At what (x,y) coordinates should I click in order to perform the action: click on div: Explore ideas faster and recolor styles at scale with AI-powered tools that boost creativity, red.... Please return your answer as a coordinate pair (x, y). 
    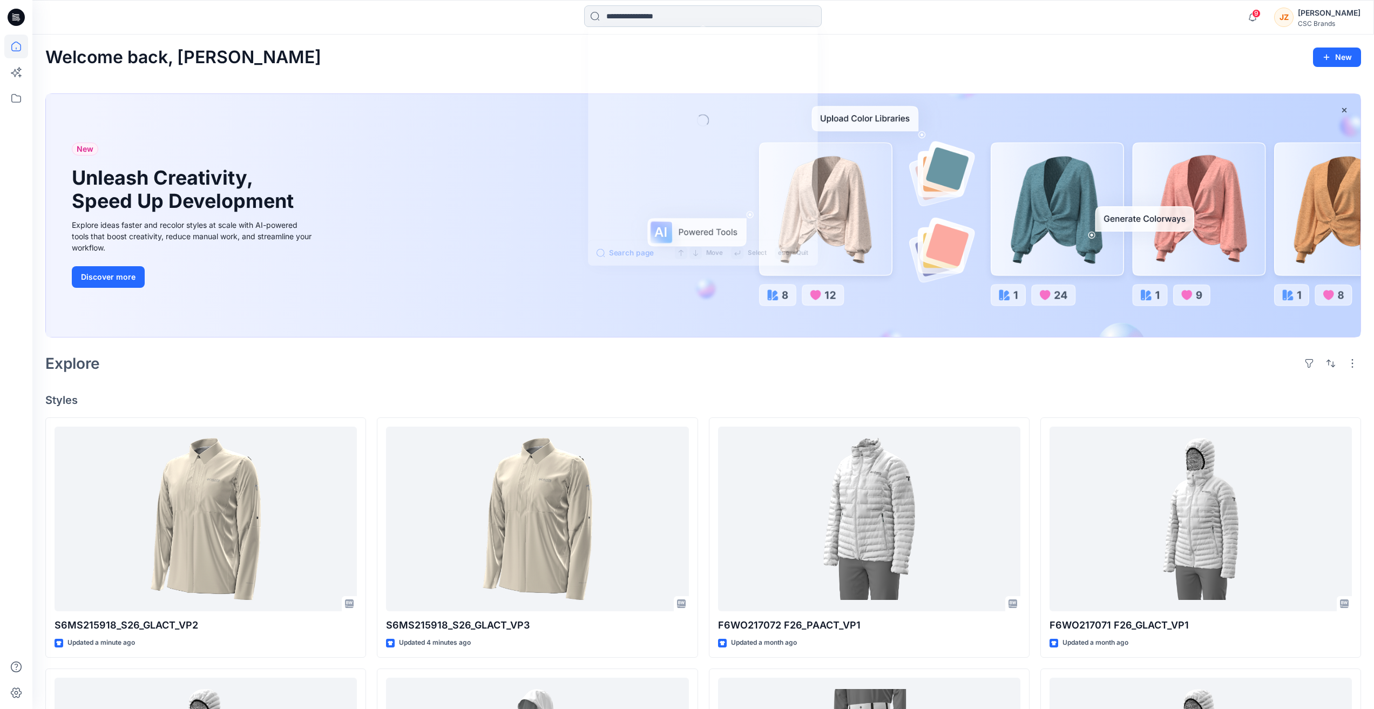
    Looking at the image, I should click on (193, 236).